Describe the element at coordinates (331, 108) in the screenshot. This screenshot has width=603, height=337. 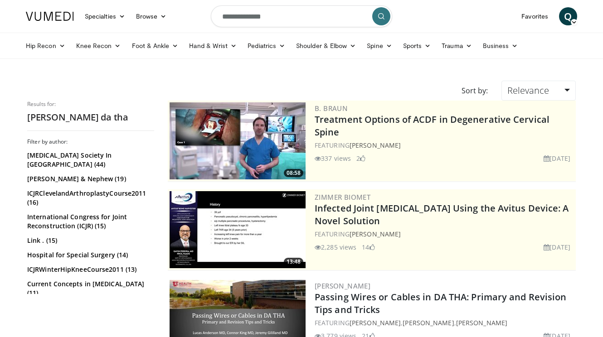
I see `a: B. Braun` at that location.